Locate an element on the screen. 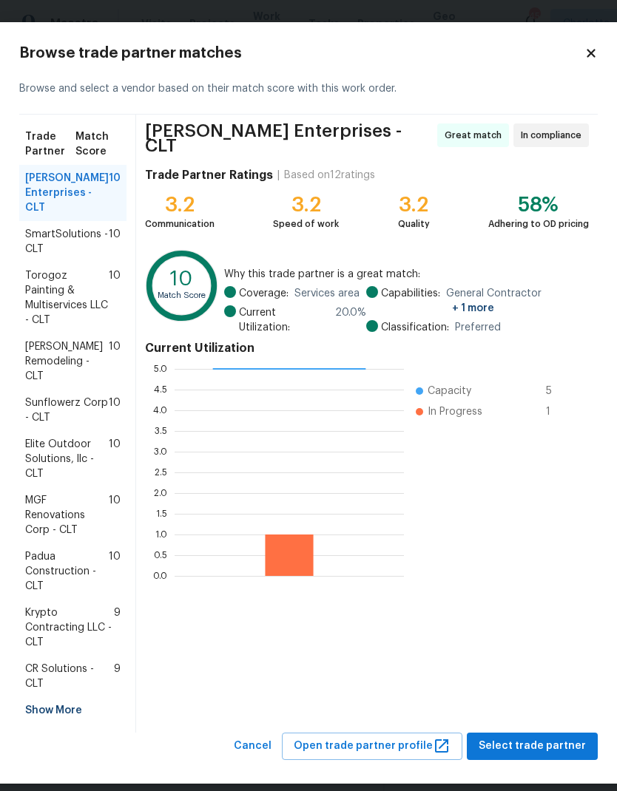 The width and height of the screenshot is (617, 791). text: 2.0 is located at coordinates (160, 493).